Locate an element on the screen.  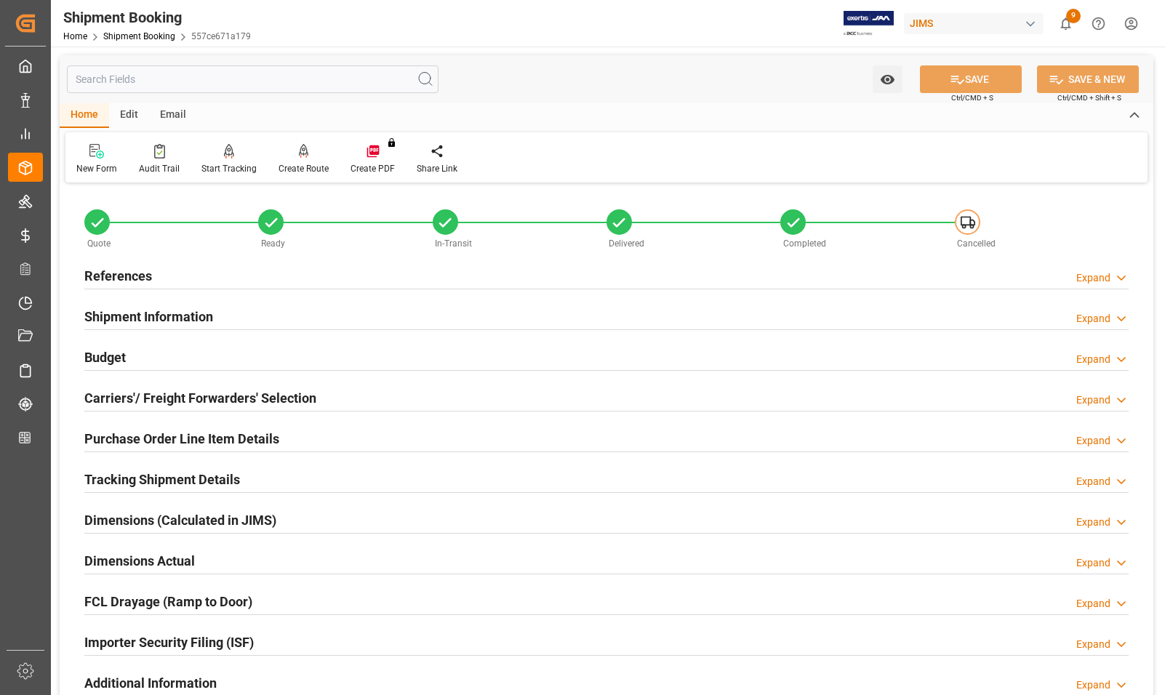
h2: FCL Drayage (Ramp to Door) is located at coordinates (168, 601).